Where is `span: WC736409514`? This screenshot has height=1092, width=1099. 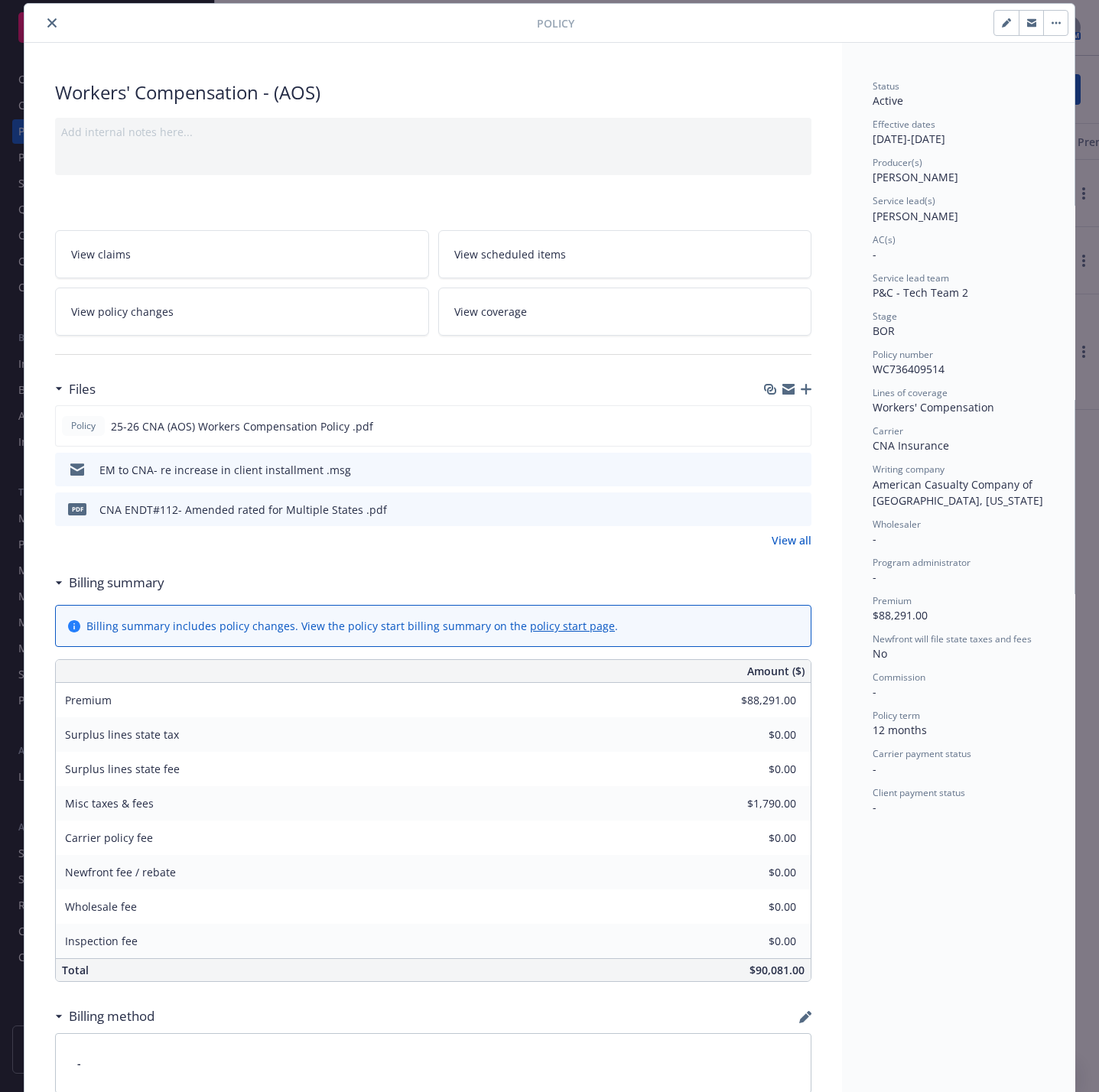 span: WC736409514 is located at coordinates (908, 369).